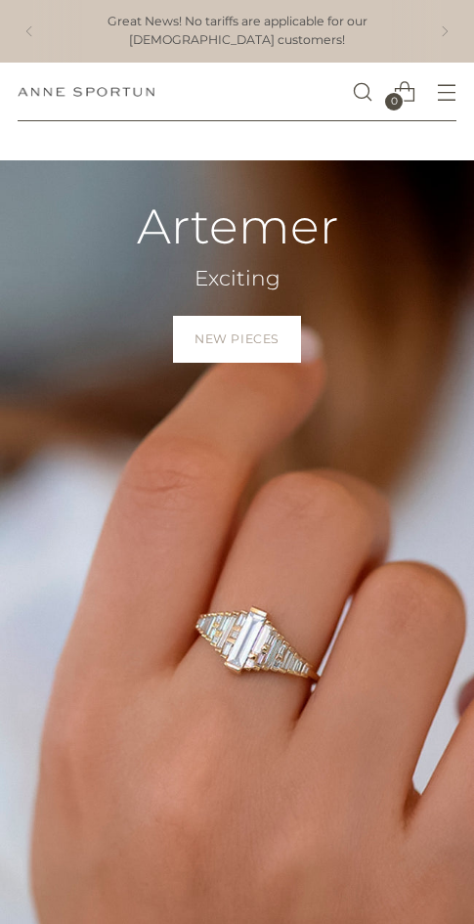 The image size is (474, 924). Describe the element at coordinates (237, 339) in the screenshot. I see `a: New Pieces` at that location.